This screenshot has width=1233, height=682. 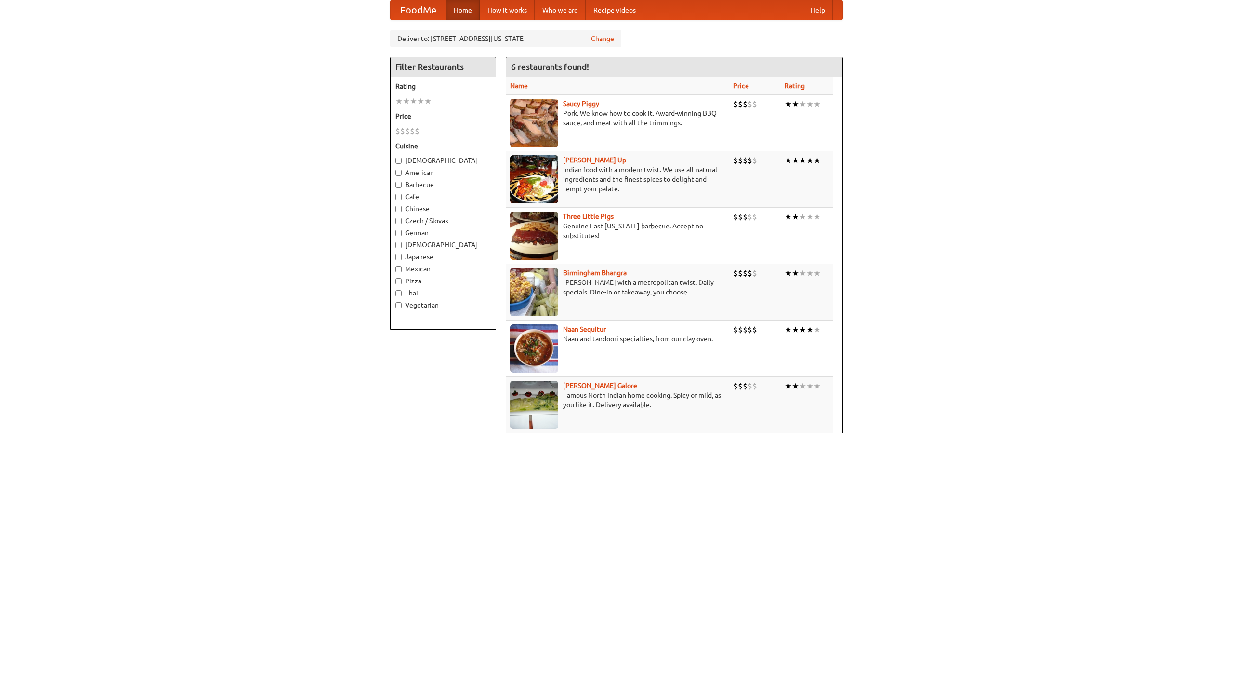 What do you see at coordinates (615, 10) in the screenshot?
I see `a: Recipe videos` at bounding box center [615, 10].